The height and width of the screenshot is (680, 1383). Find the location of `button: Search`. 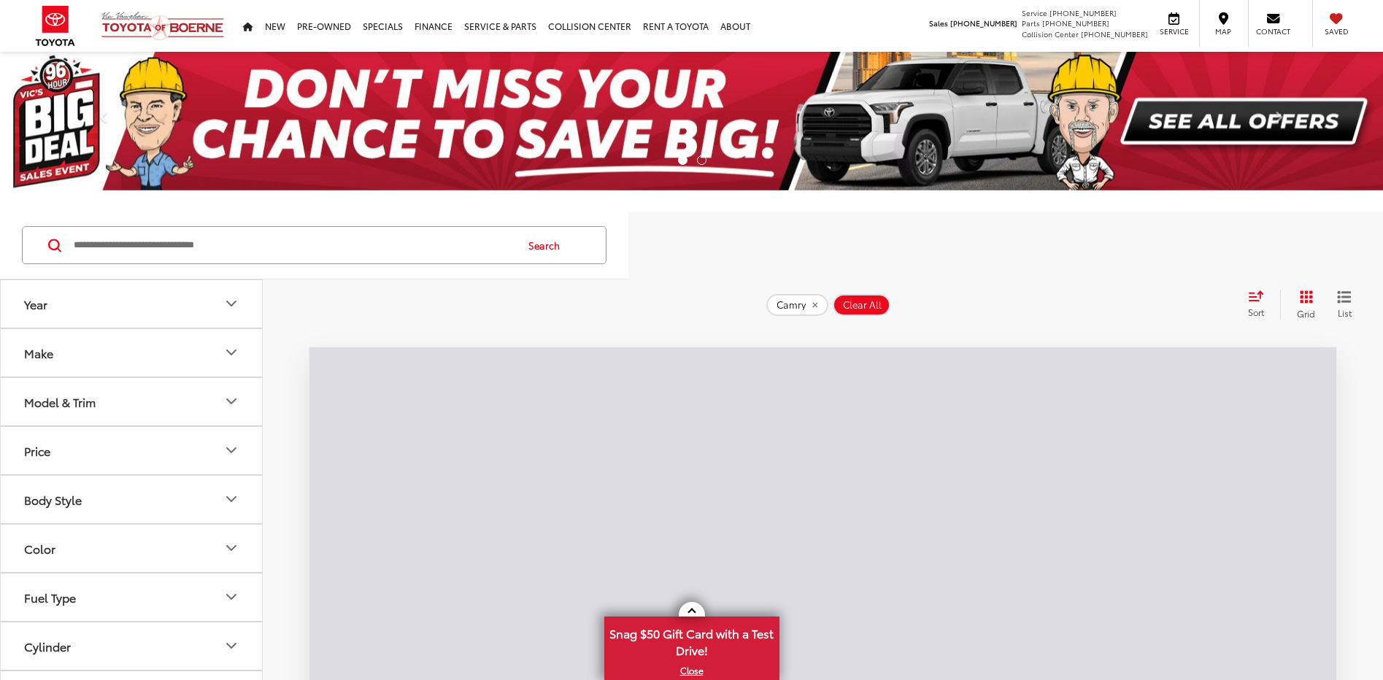

button: Search is located at coordinates (547, 245).